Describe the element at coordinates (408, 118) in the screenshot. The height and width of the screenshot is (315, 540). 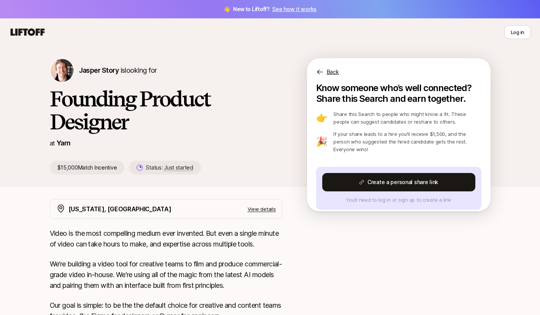
I see `p: Share this Search to people who might know a fit. These people can suggest candidates or reshare ...` at that location.